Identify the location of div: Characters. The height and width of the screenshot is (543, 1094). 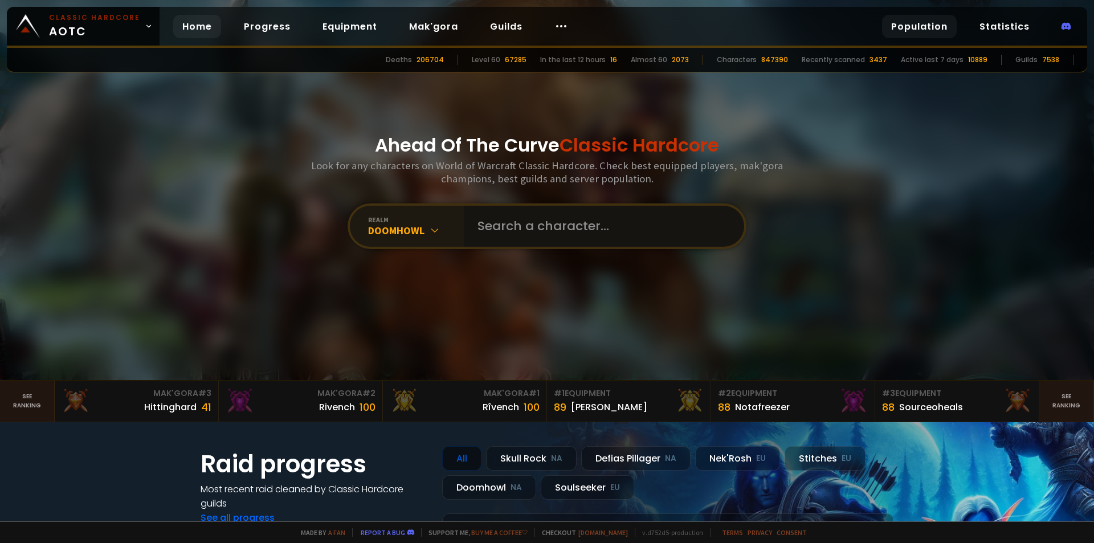
(736, 60).